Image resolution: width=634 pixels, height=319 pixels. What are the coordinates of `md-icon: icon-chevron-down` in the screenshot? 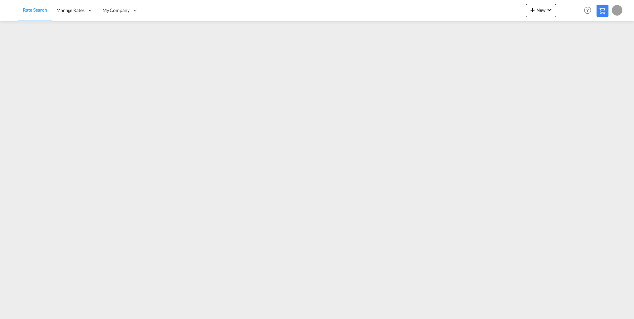 It's located at (550, 10).